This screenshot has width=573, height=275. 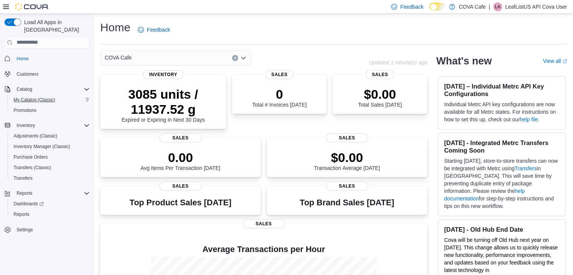 I want to click on p: COVA Cafe, so click(x=472, y=7).